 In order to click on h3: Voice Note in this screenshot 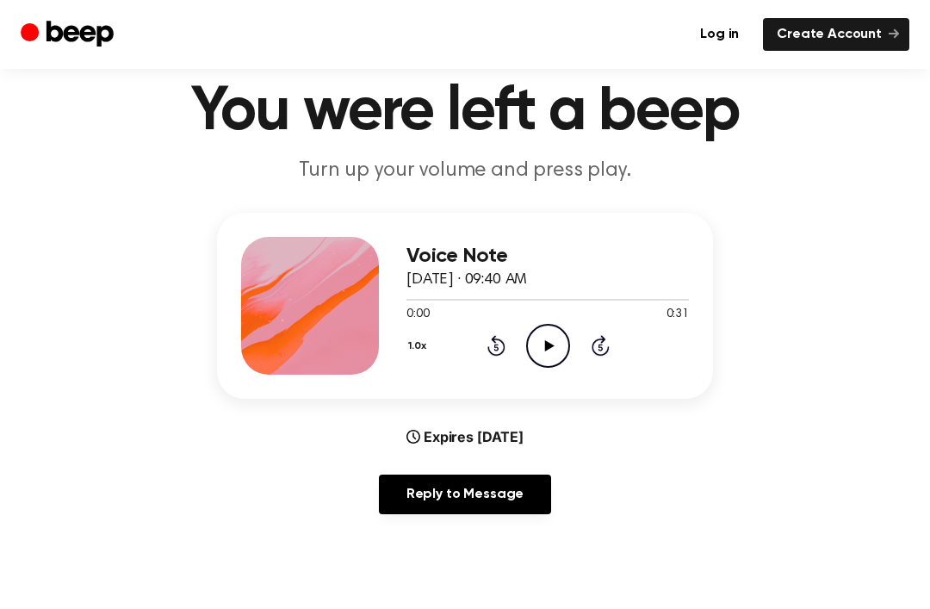, I will do `click(548, 256)`.